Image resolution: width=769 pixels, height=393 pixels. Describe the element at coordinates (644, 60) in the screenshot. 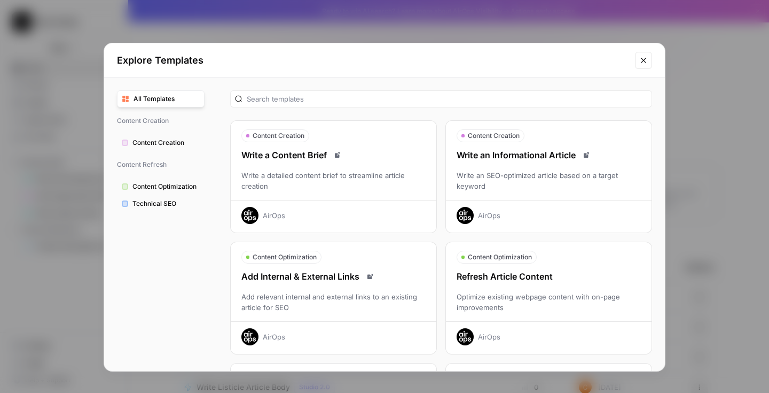

I see `button: Close modal` at that location.